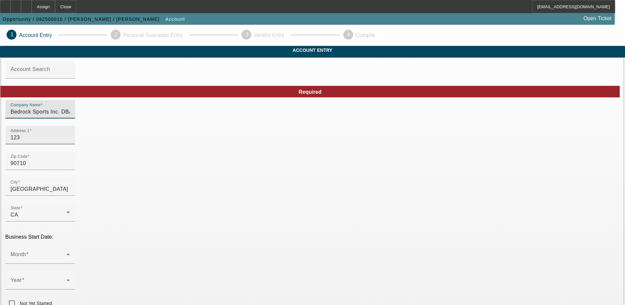 The width and height of the screenshot is (625, 305). Describe the element at coordinates (30, 69) in the screenshot. I see `mat-label: Account Search` at that location.